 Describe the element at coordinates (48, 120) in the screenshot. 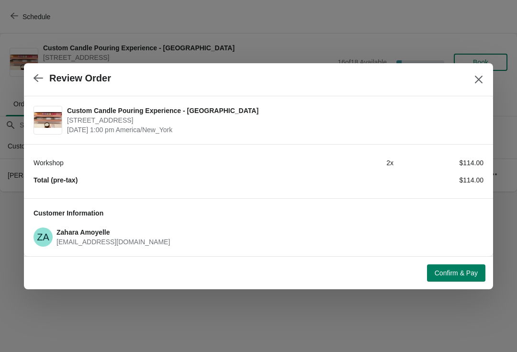

I see `img: Custom Candle Pouring Experience - Fort Lauderdale | 914 East Las Olas Boulevard, Fort Lauderdale...` at that location.